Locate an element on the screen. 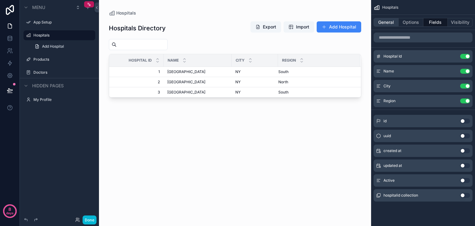 This screenshot has width=475, height=226. button: Import is located at coordinates (299, 27).